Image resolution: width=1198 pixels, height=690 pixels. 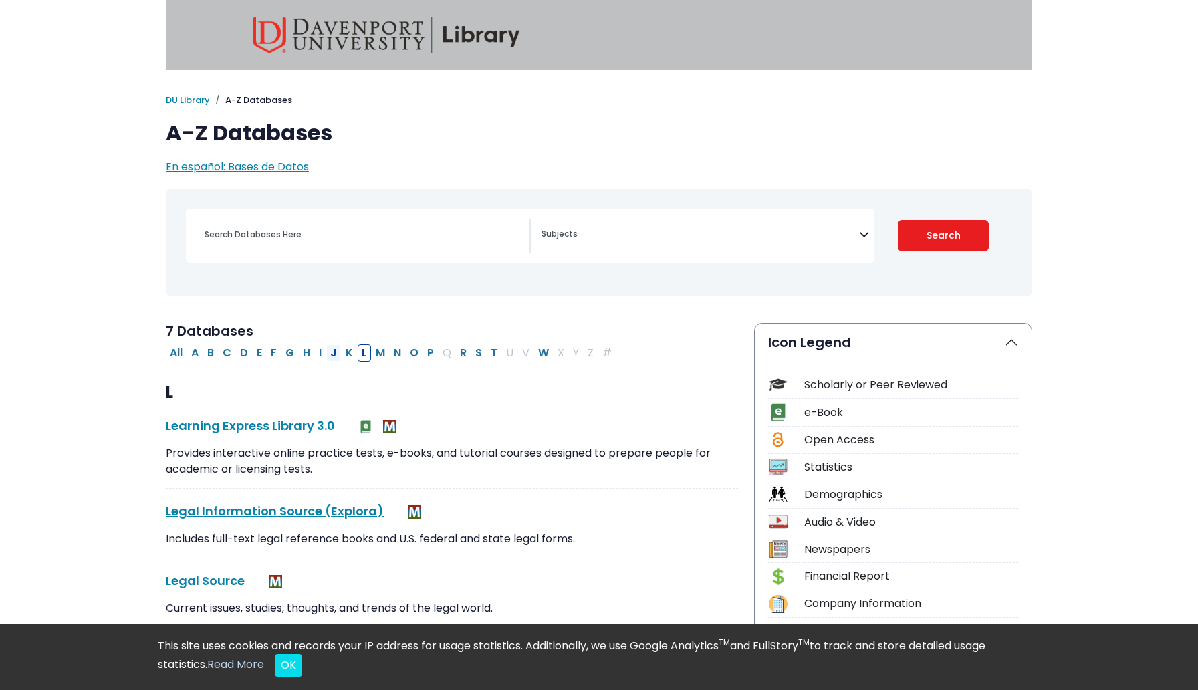 I want to click on button: Filter Results C, so click(x=227, y=353).